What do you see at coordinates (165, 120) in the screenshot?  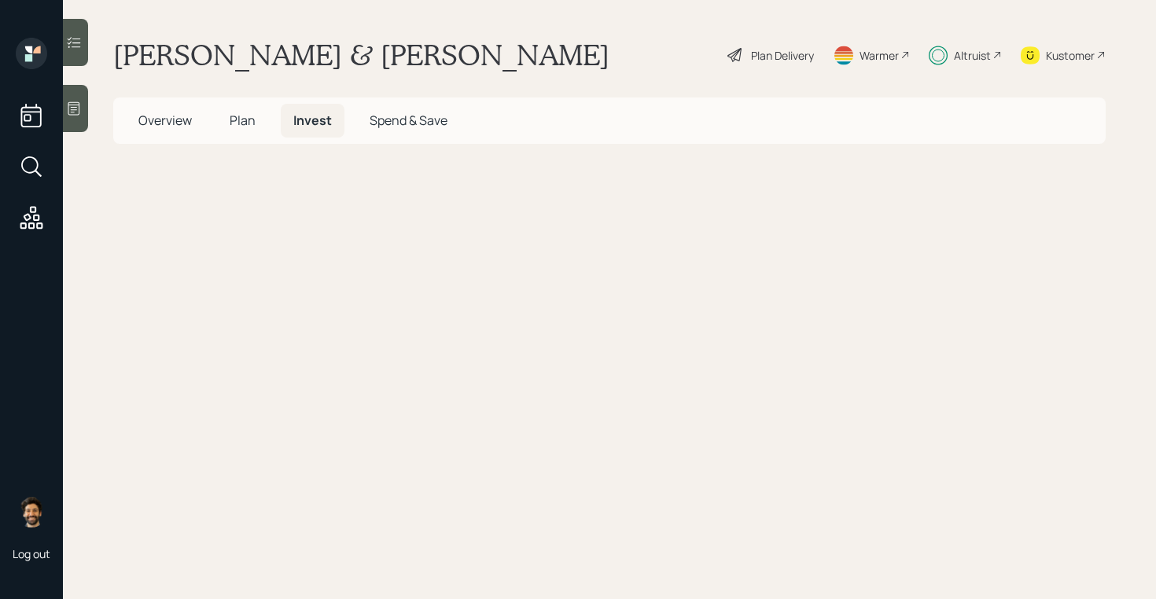 I see `span: Overview` at bounding box center [165, 120].